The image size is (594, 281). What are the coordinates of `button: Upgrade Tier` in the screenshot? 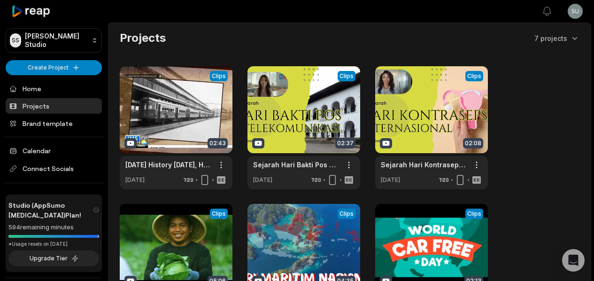 It's located at (54, 258).